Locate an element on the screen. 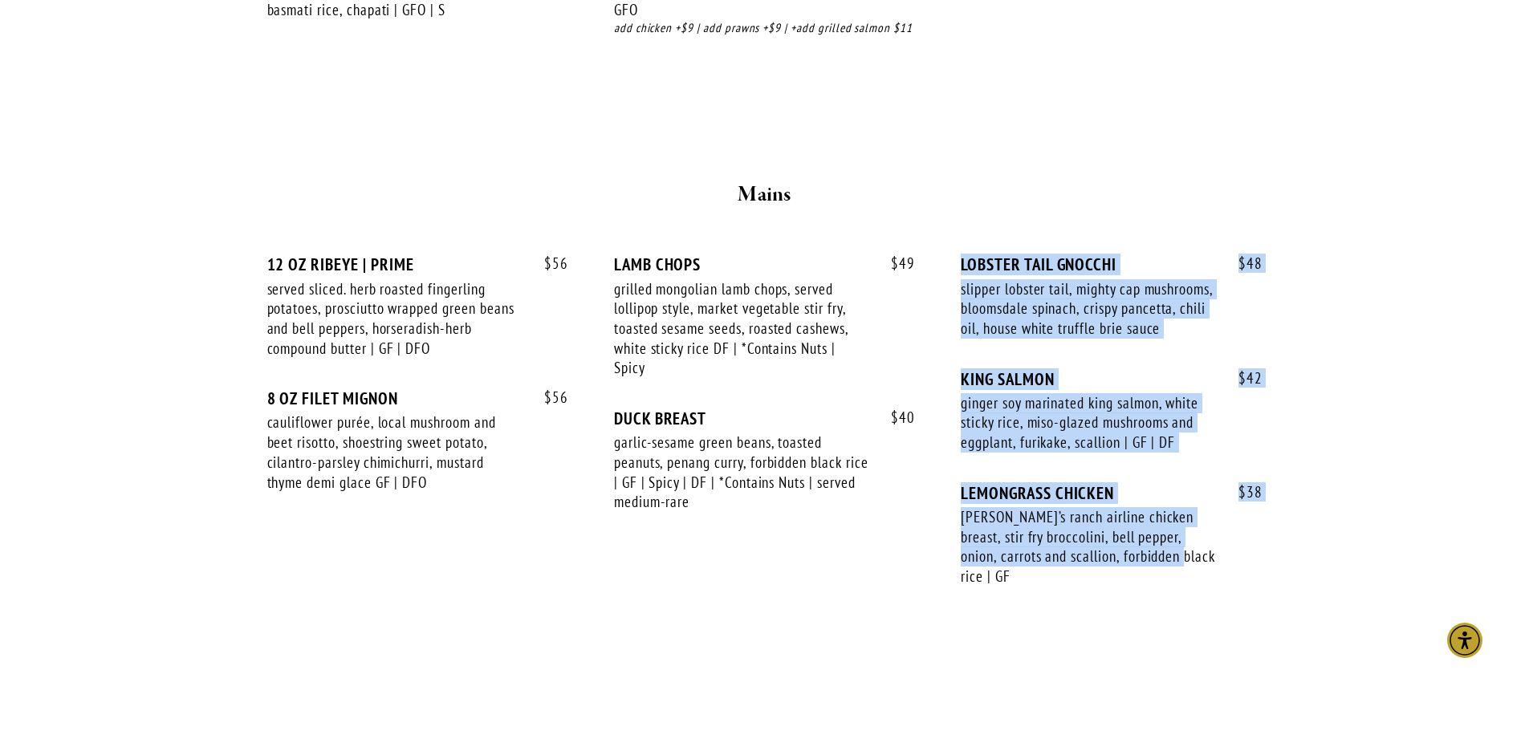  div: KING SALMON is located at coordinates (1111, 379).